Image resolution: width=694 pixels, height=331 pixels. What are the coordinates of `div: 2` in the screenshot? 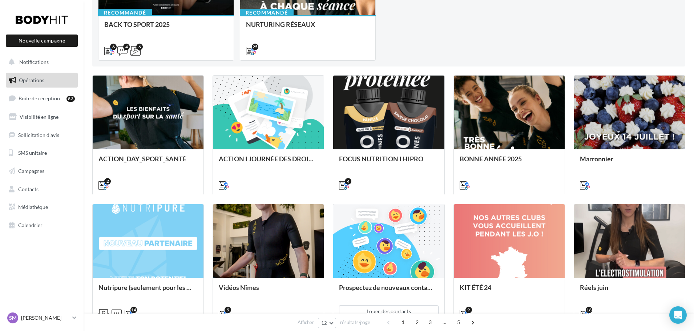 It's located at (108, 181).